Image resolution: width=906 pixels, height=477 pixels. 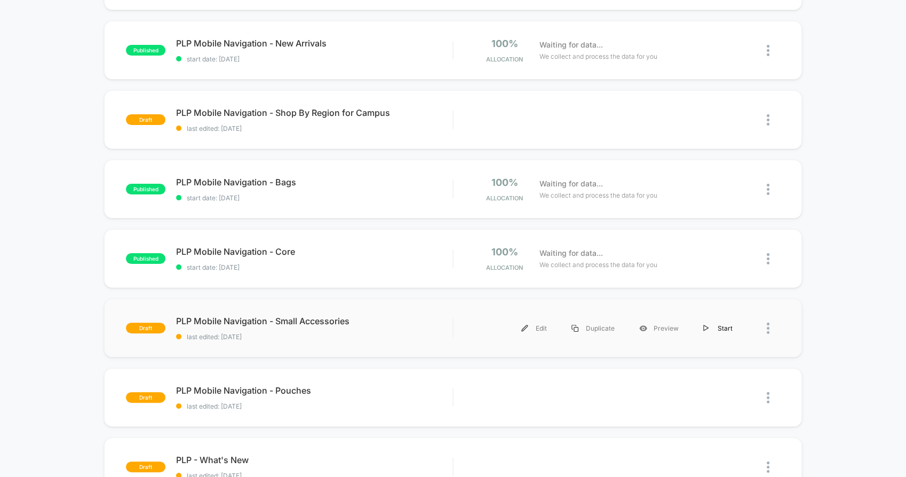 What do you see at coordinates (534, 328) in the screenshot?
I see `div: Edit` at bounding box center [534, 328].